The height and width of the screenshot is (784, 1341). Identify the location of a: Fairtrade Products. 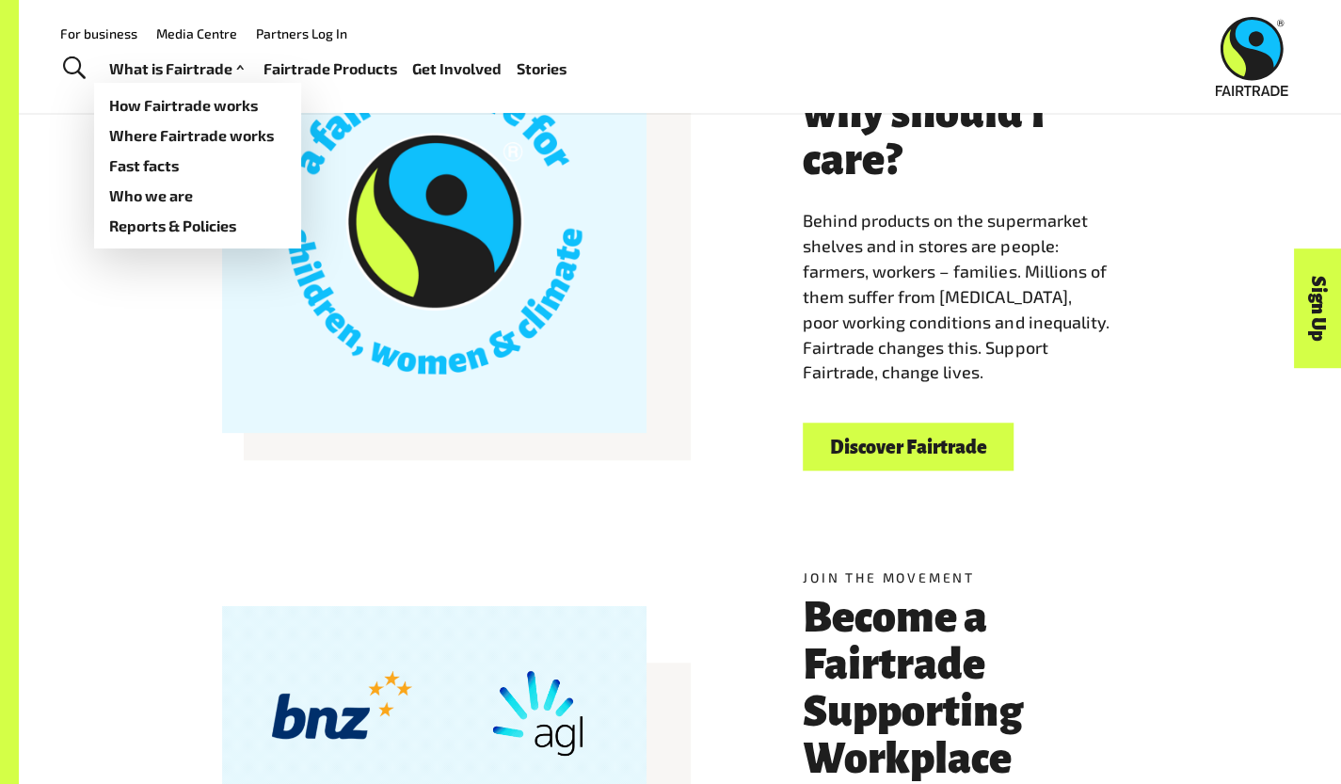
(329, 69).